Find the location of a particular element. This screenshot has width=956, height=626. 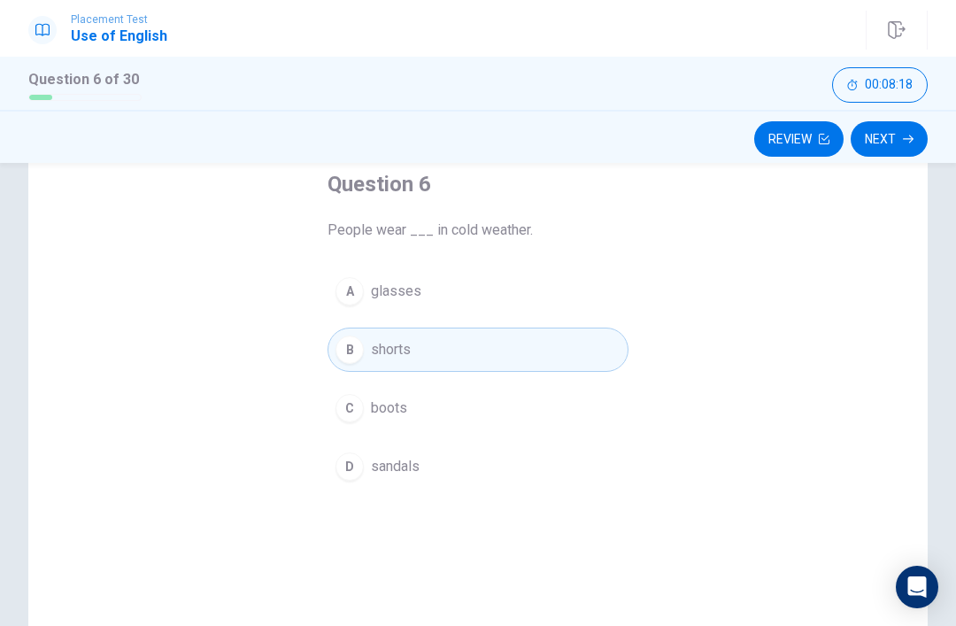

h1: Question 6 of 30 is located at coordinates (85, 80).